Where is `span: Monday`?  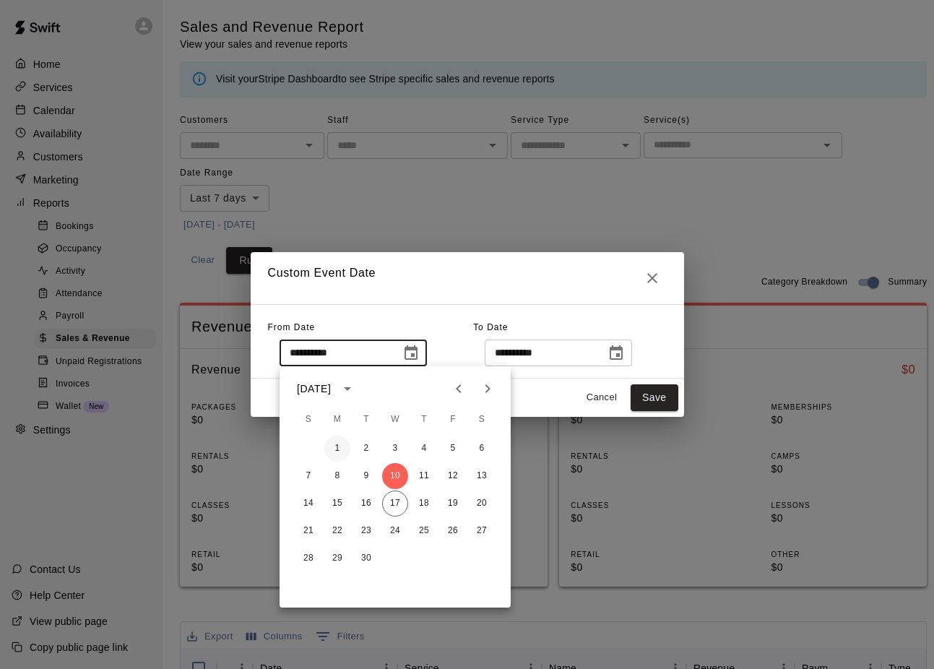 span: Monday is located at coordinates (337, 420).